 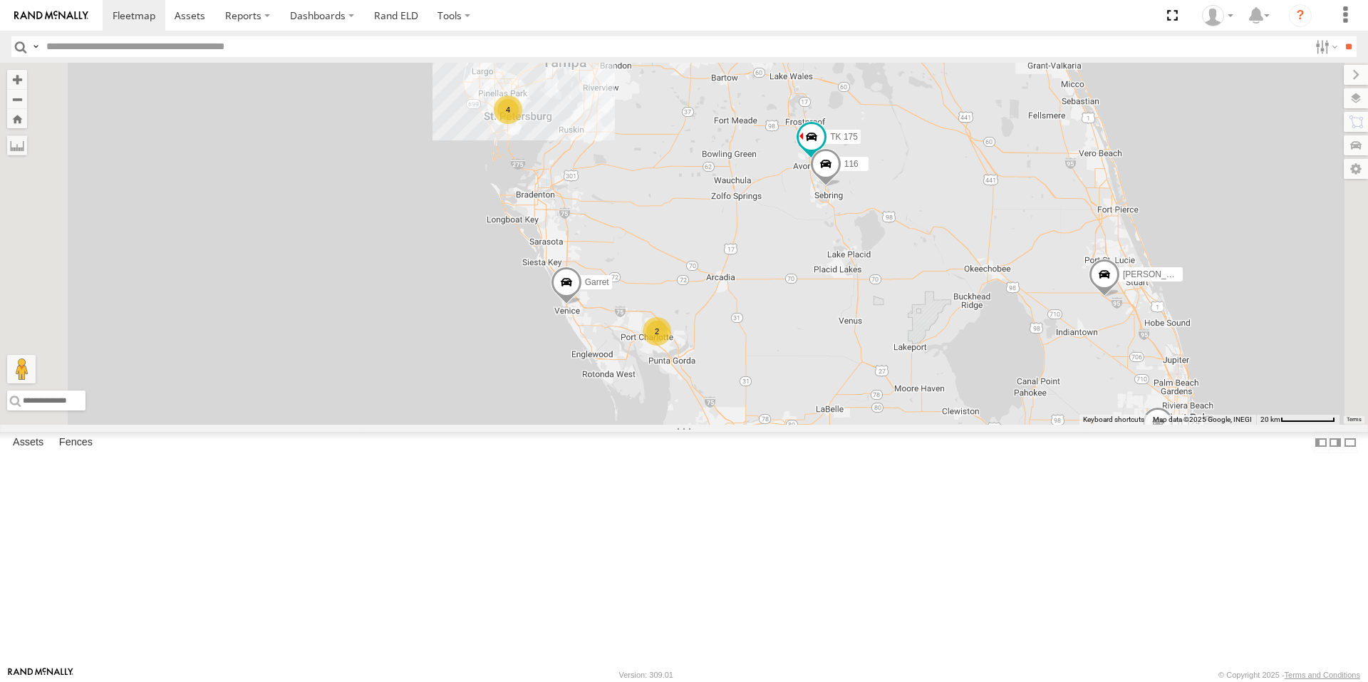 I want to click on span: Map data ©2025 Google, INEGI, so click(x=1202, y=419).